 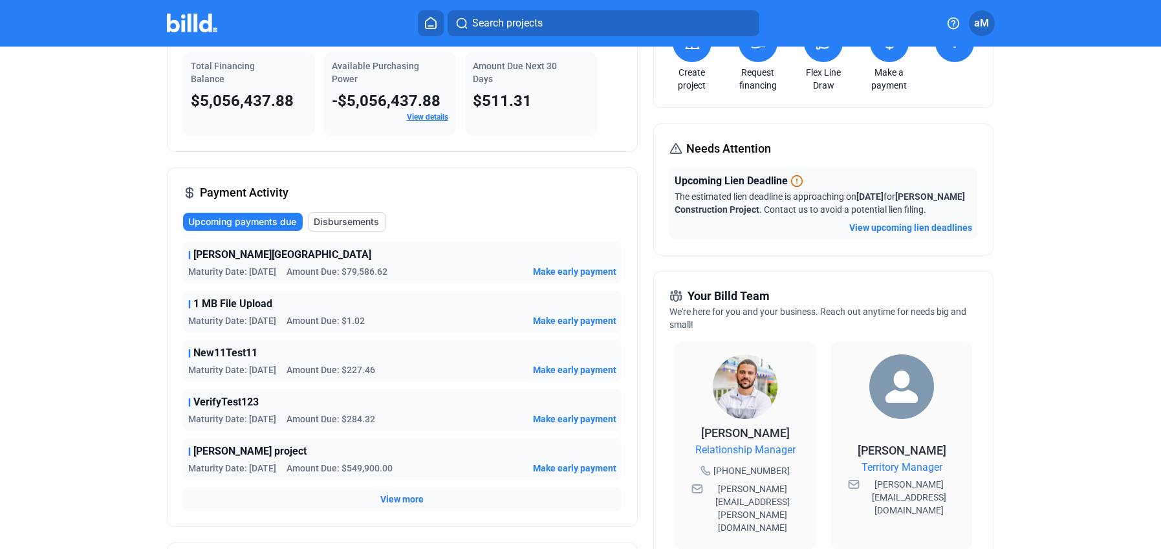 What do you see at coordinates (820, 203) in the screenshot?
I see `span: The estimated lien deadline is approaching on for . Contact us to avoid a potential lien filing.` at bounding box center [820, 203].